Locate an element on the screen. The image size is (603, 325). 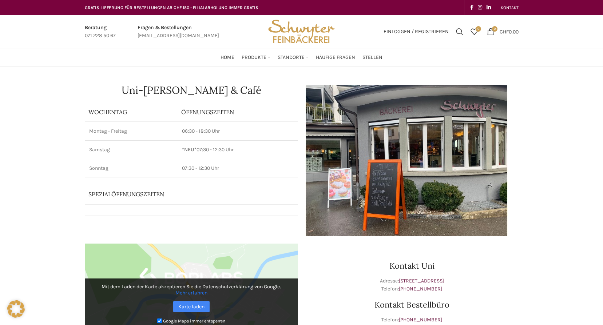
a: Site logo is located at coordinates (301, 31).